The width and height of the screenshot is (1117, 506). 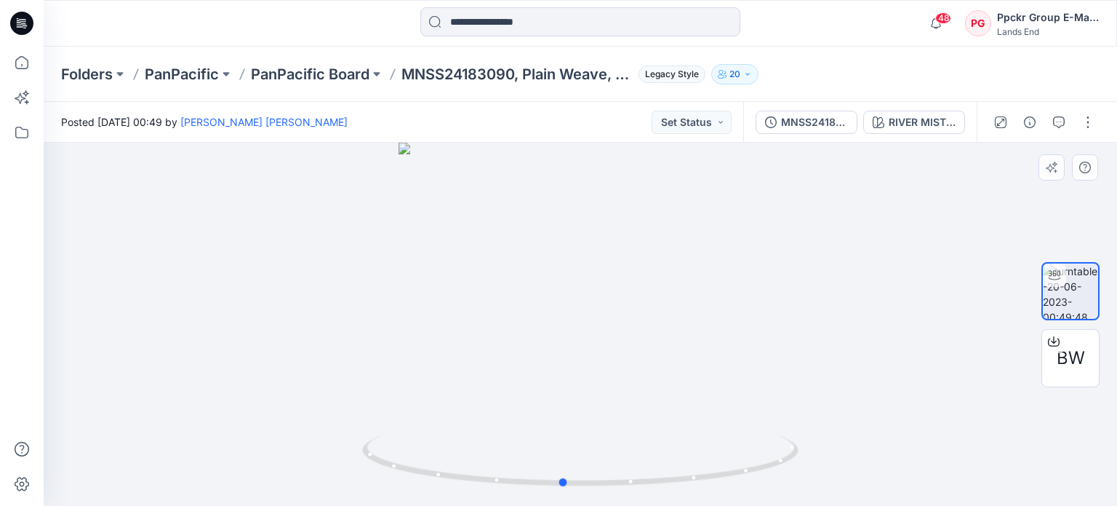 What do you see at coordinates (735, 74) in the screenshot?
I see `button: 20` at bounding box center [735, 74].